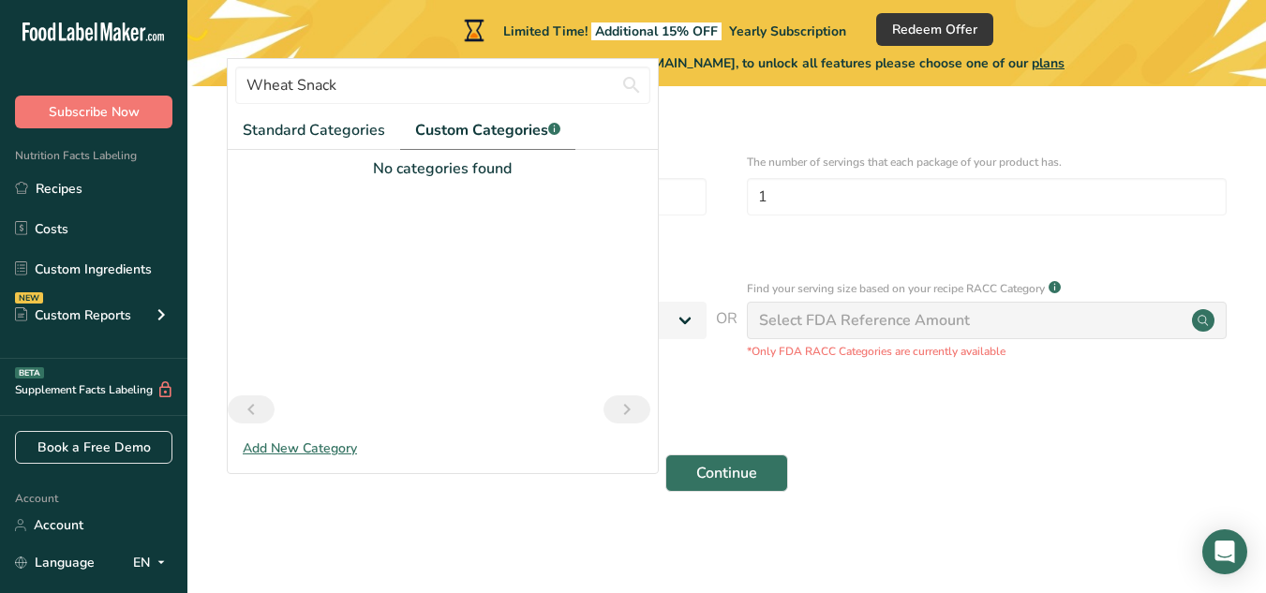  What do you see at coordinates (987, 351) in the screenshot?
I see `p: *Only FDA RACC Categories are currently available` at bounding box center [987, 351].